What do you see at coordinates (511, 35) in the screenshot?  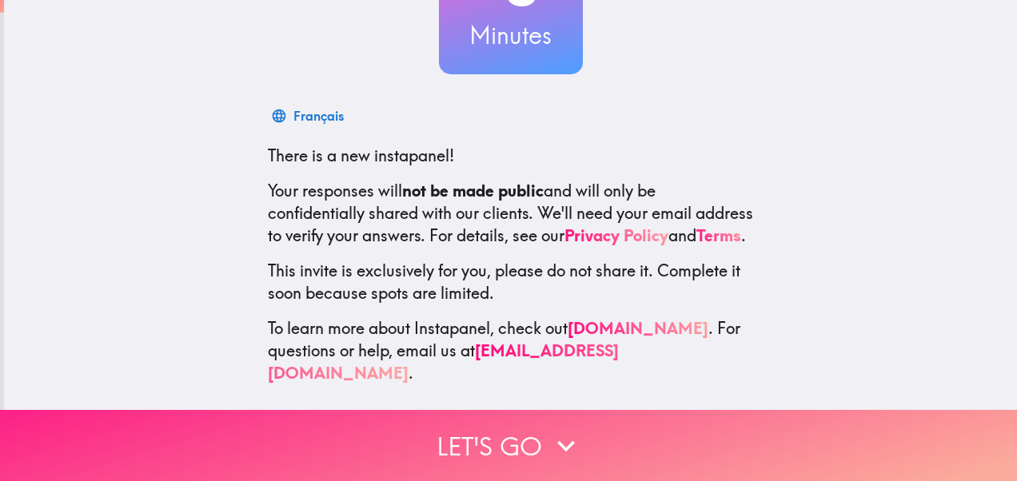 I see `h3: Minutes` at bounding box center [511, 35].